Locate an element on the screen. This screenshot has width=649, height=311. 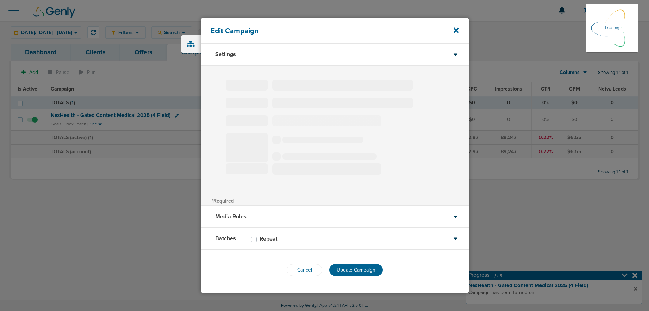
h3: Repeat is located at coordinates (268, 239).